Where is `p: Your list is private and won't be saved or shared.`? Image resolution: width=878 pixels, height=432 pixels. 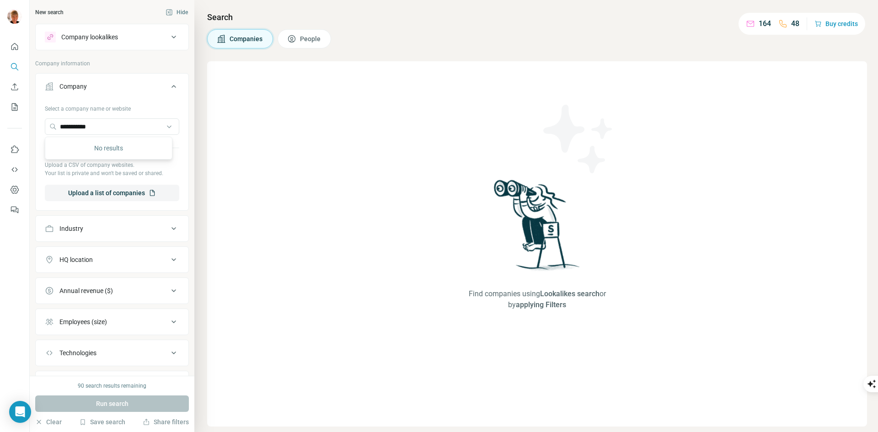
p: Your list is private and won't be saved or shared. is located at coordinates (112, 173).